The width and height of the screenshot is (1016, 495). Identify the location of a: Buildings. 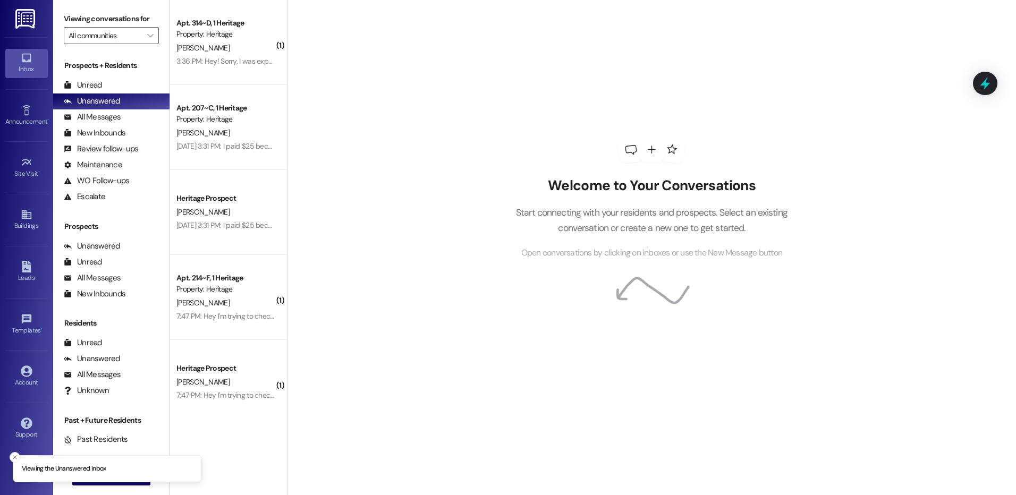
(27, 220).